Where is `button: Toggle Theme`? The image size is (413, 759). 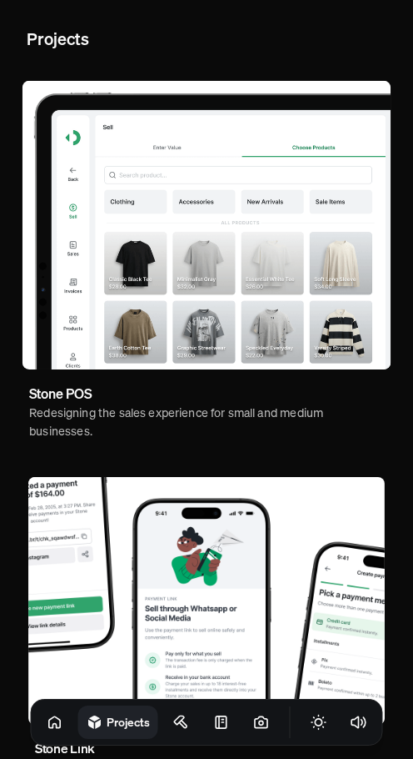
button: Toggle Theme is located at coordinates (319, 722).